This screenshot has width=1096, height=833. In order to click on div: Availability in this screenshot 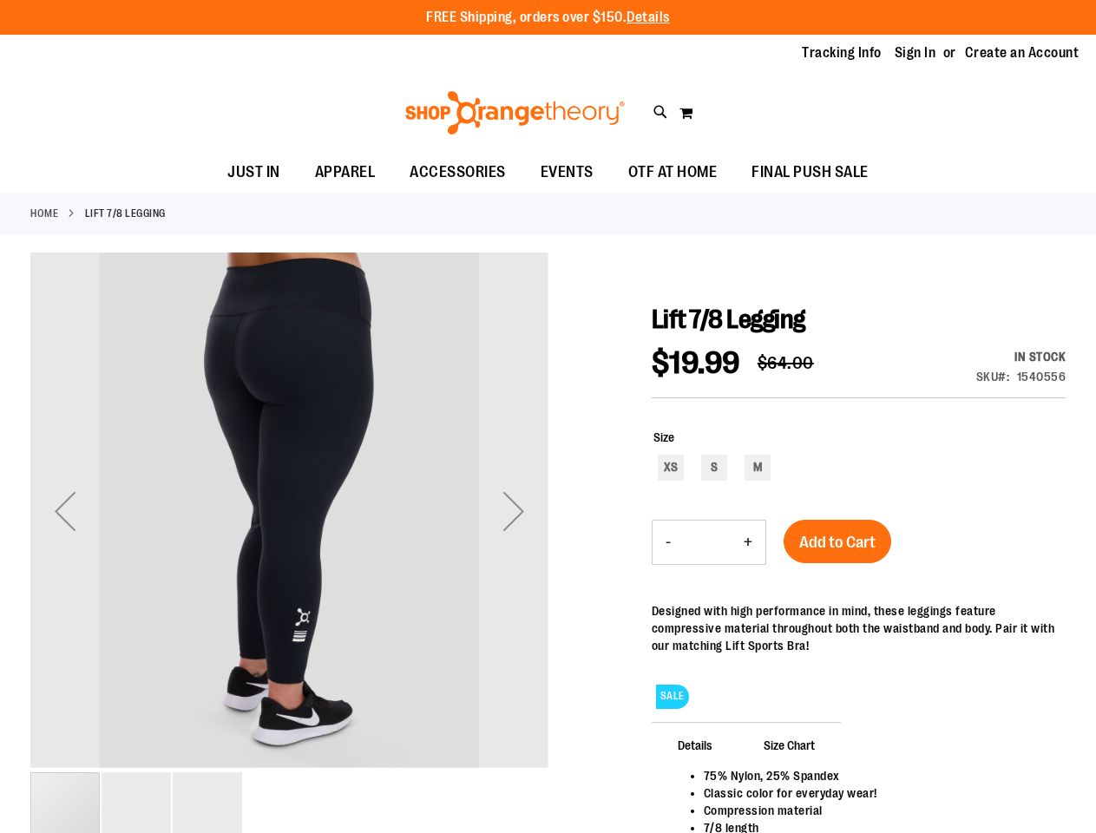, I will do `click(1021, 357)`.